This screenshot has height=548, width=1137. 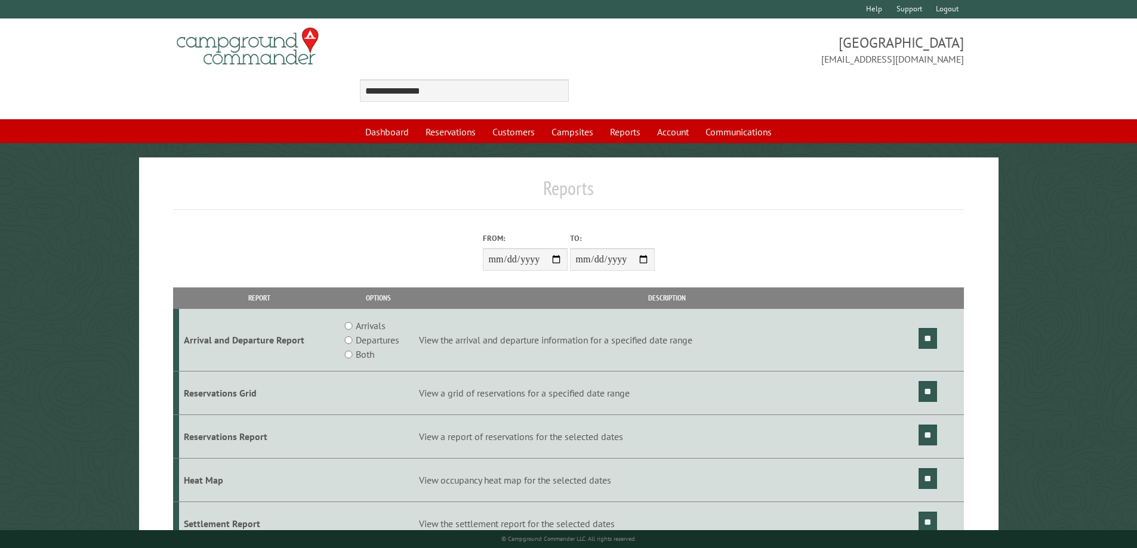 What do you see at coordinates (259, 437) in the screenshot?
I see `td: Reservations Report` at bounding box center [259, 437].